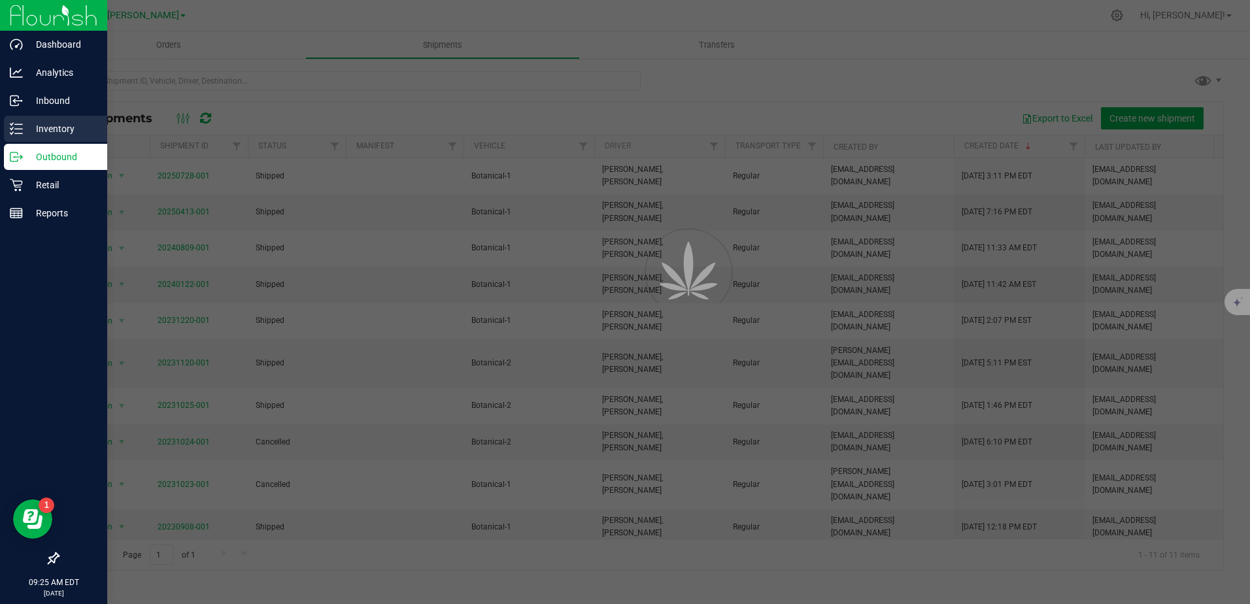  I want to click on inline-svg: Outbound, so click(16, 157).